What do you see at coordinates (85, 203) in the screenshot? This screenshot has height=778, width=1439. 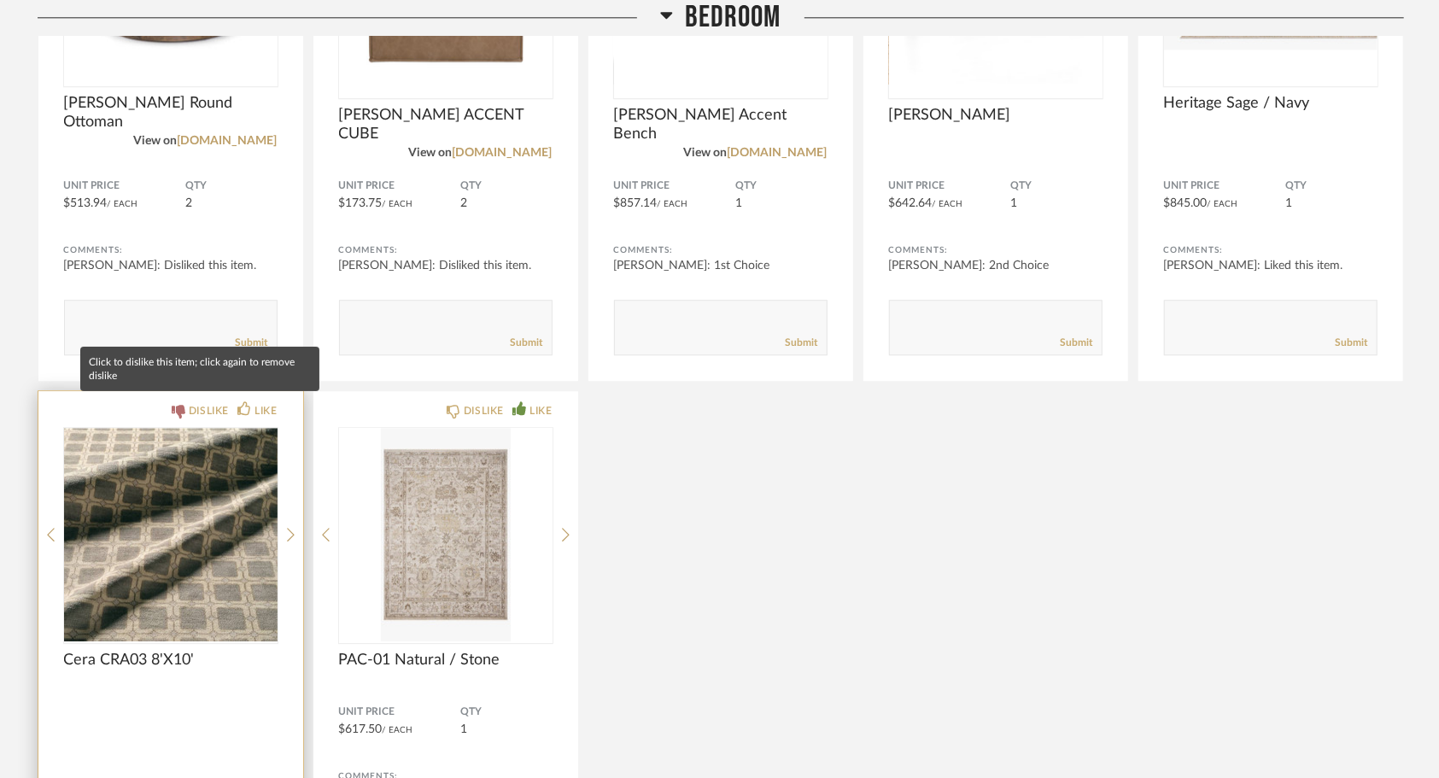 I see `span: $513.94` at bounding box center [85, 203].